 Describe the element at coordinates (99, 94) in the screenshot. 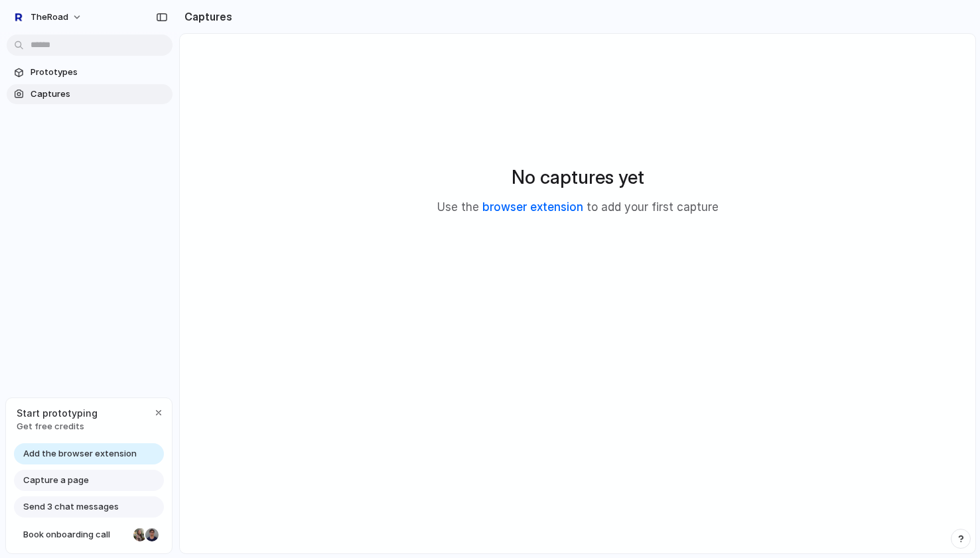

I see `span: Captures` at that location.